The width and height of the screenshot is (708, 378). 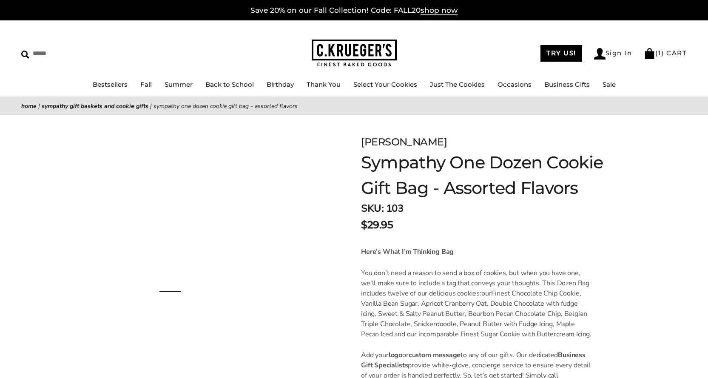 What do you see at coordinates (324, 84) in the screenshot?
I see `a: Thank You` at bounding box center [324, 84].